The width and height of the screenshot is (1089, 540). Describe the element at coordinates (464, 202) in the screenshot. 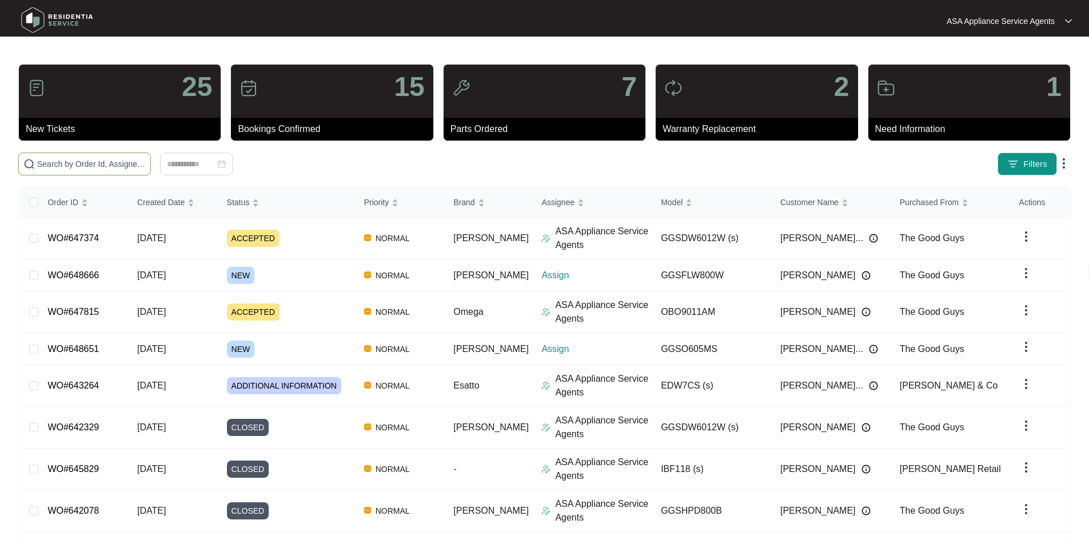

I see `span: Brand` at that location.